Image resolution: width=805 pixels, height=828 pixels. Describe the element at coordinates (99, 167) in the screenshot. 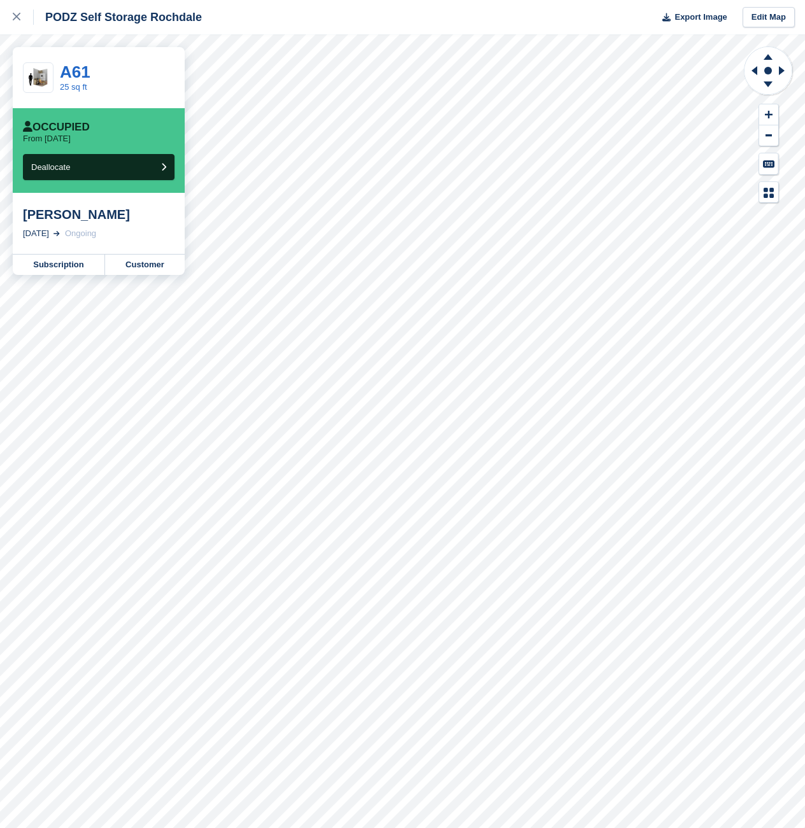

I see `button: Deallocate` at that location.